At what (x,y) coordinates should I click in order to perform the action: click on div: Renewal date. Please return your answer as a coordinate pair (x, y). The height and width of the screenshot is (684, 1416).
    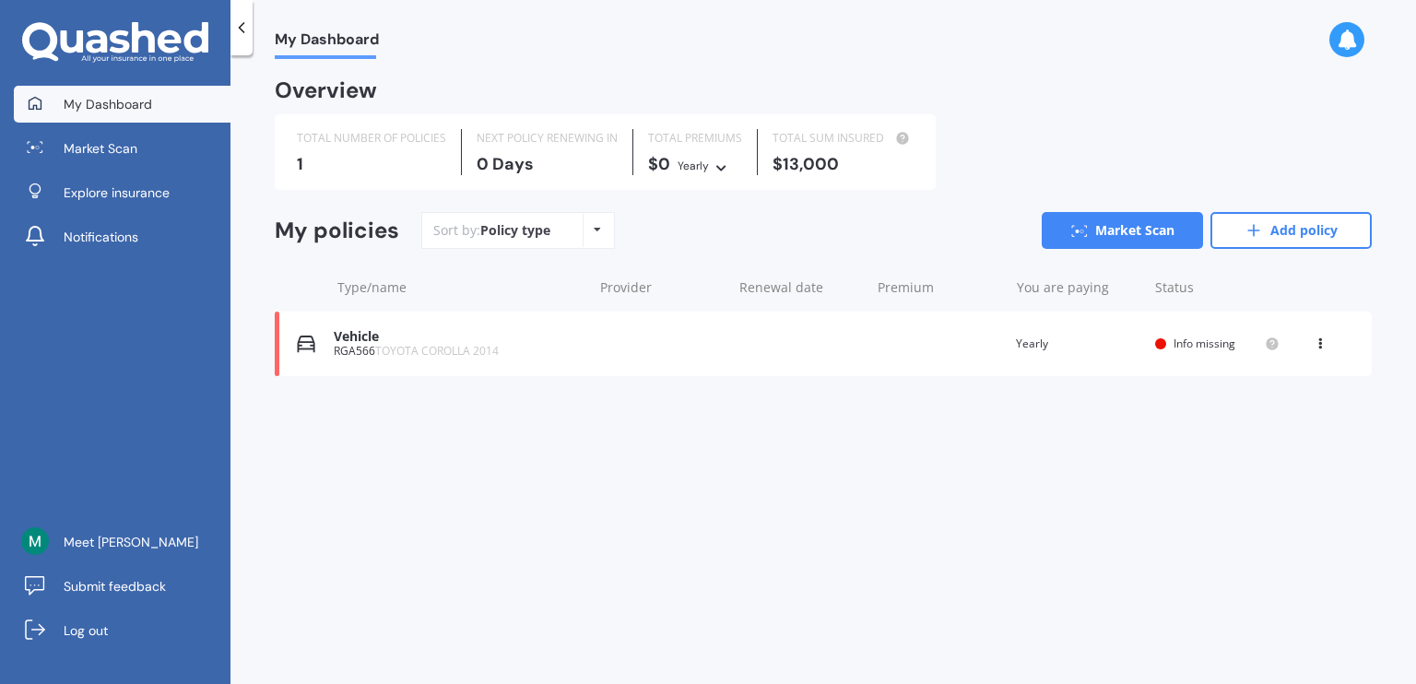
    Looking at the image, I should click on (801, 288).